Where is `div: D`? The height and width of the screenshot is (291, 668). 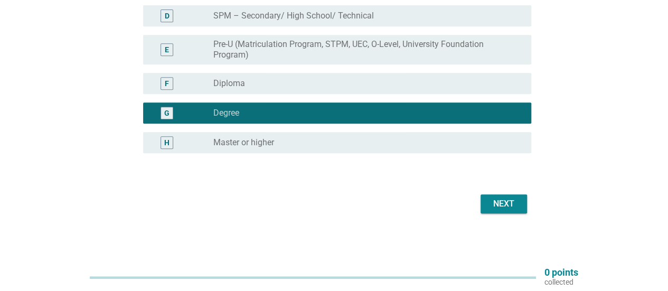
div: D is located at coordinates (167, 16).